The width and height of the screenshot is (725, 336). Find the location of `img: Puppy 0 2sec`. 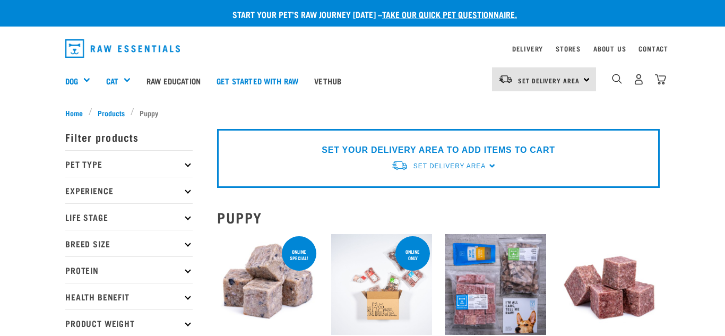

img: Puppy 0 2sec is located at coordinates (382, 285).